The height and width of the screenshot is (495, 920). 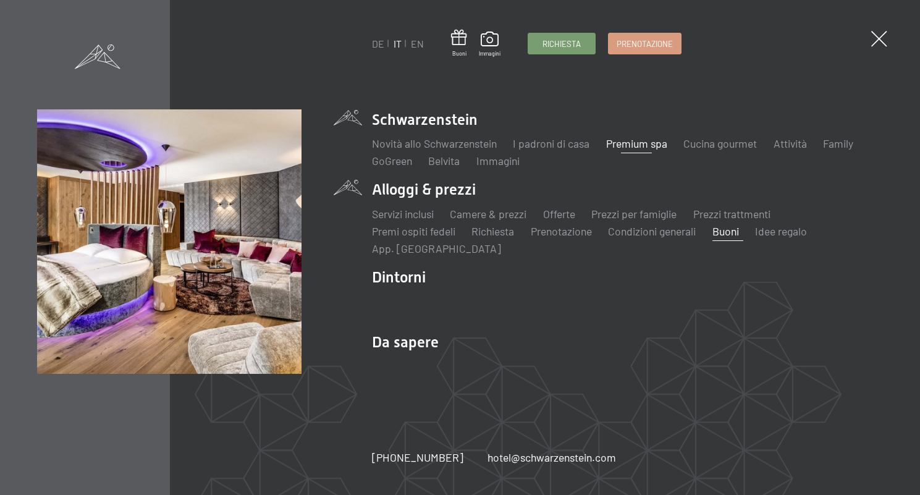 I want to click on a: Idee regalo, so click(x=781, y=231).